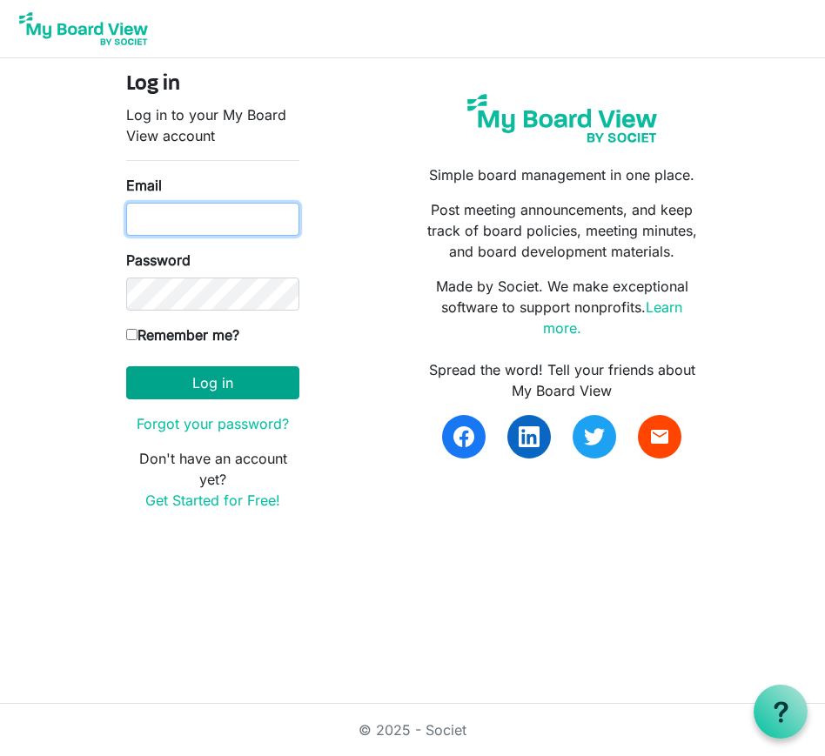  Describe the element at coordinates (131, 334) in the screenshot. I see `input: Remember me?` at that location.